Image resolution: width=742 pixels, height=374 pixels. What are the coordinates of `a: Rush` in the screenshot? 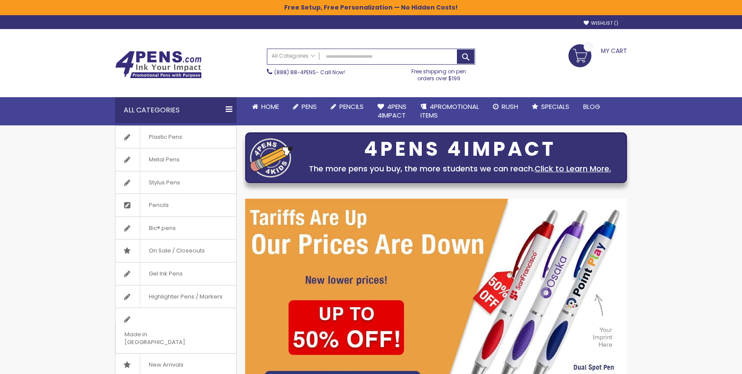 It's located at (506, 107).